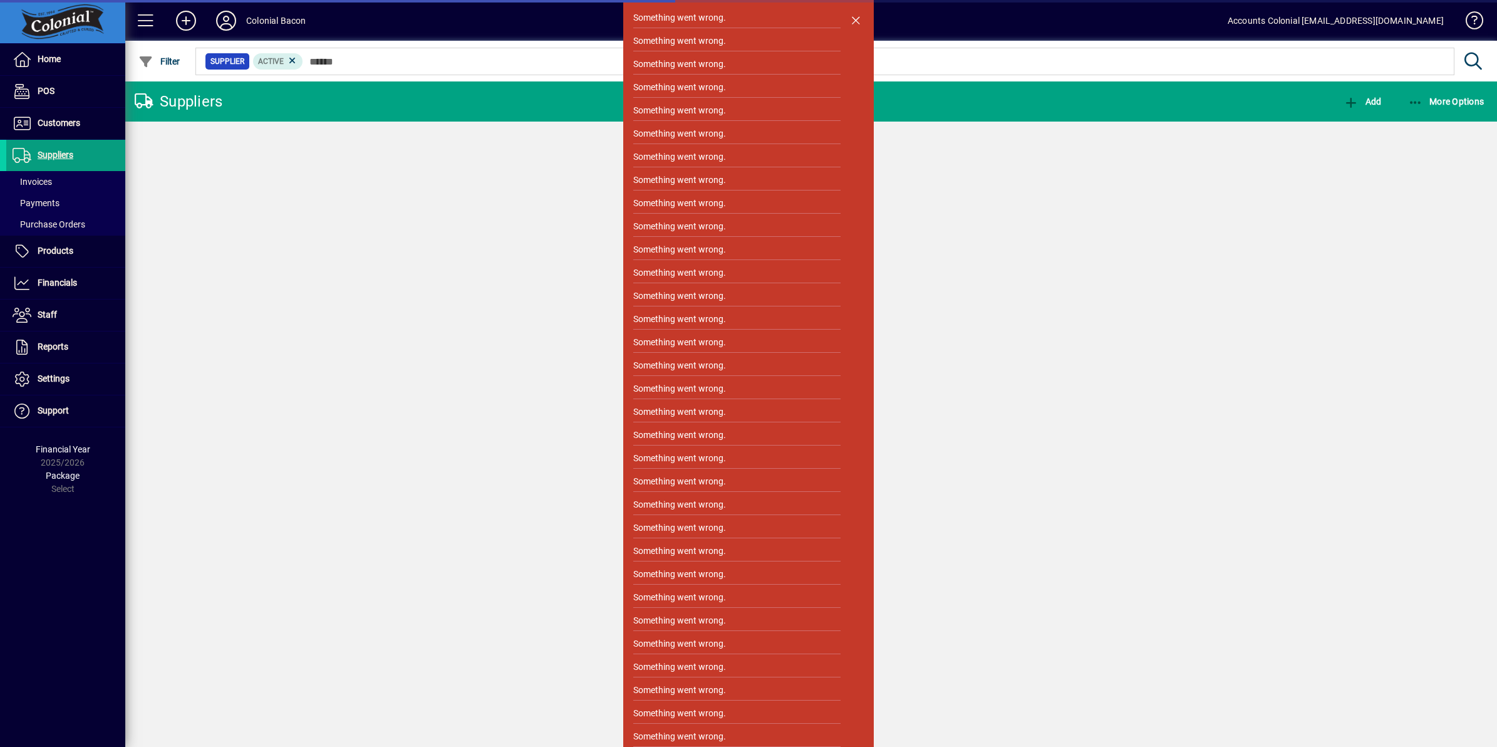 The height and width of the screenshot is (747, 1497). Describe the element at coordinates (32, 182) in the screenshot. I see `span: Invoices` at that location.